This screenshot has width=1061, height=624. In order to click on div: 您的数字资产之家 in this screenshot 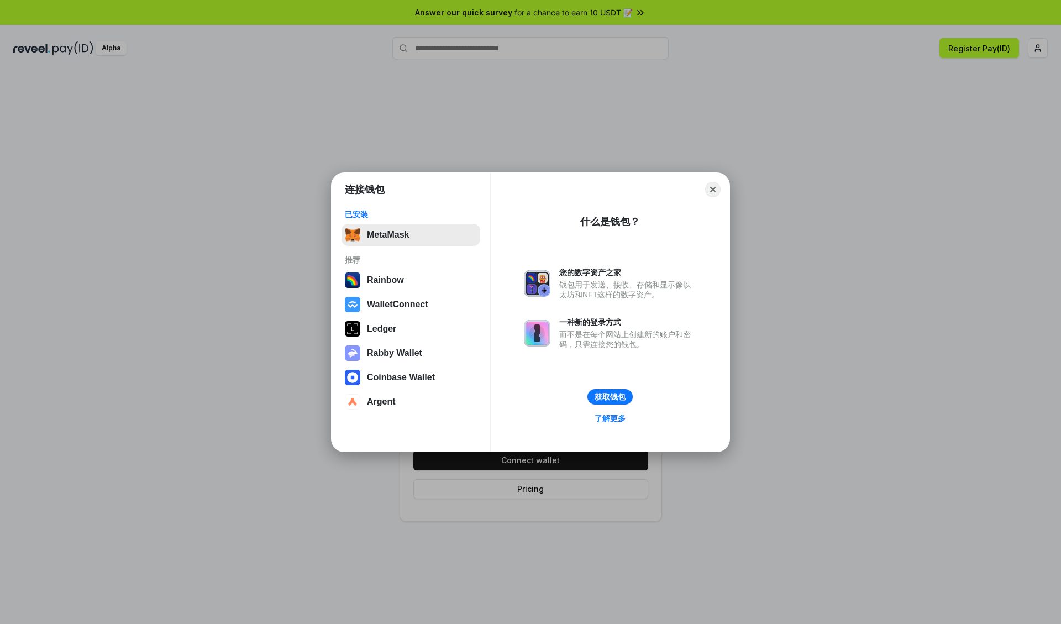, I will do `click(628, 272)`.